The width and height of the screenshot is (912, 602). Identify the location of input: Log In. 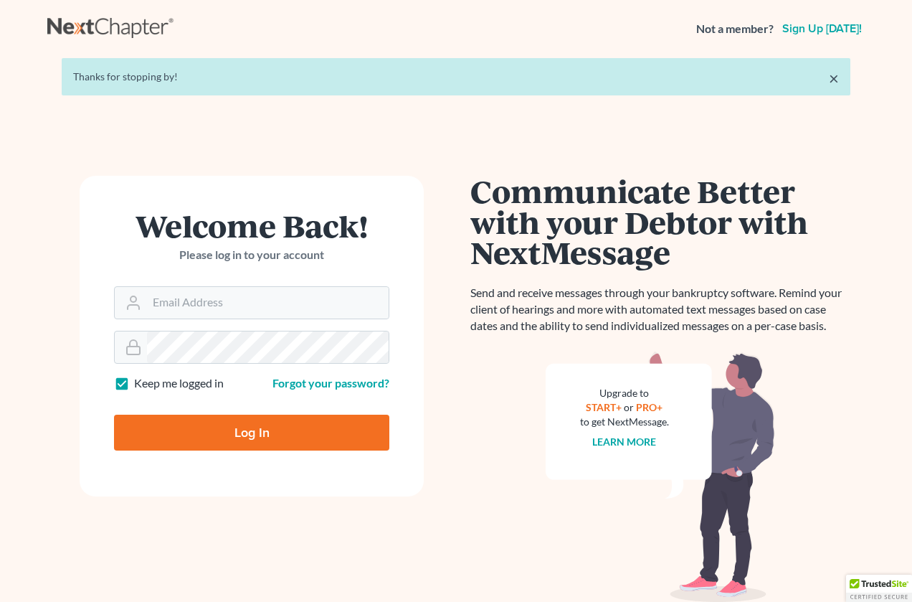
(252, 432).